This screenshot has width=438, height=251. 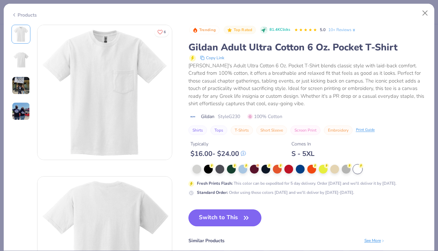 What do you see at coordinates (243, 30) in the screenshot?
I see `span: Top Rated` at bounding box center [243, 30].